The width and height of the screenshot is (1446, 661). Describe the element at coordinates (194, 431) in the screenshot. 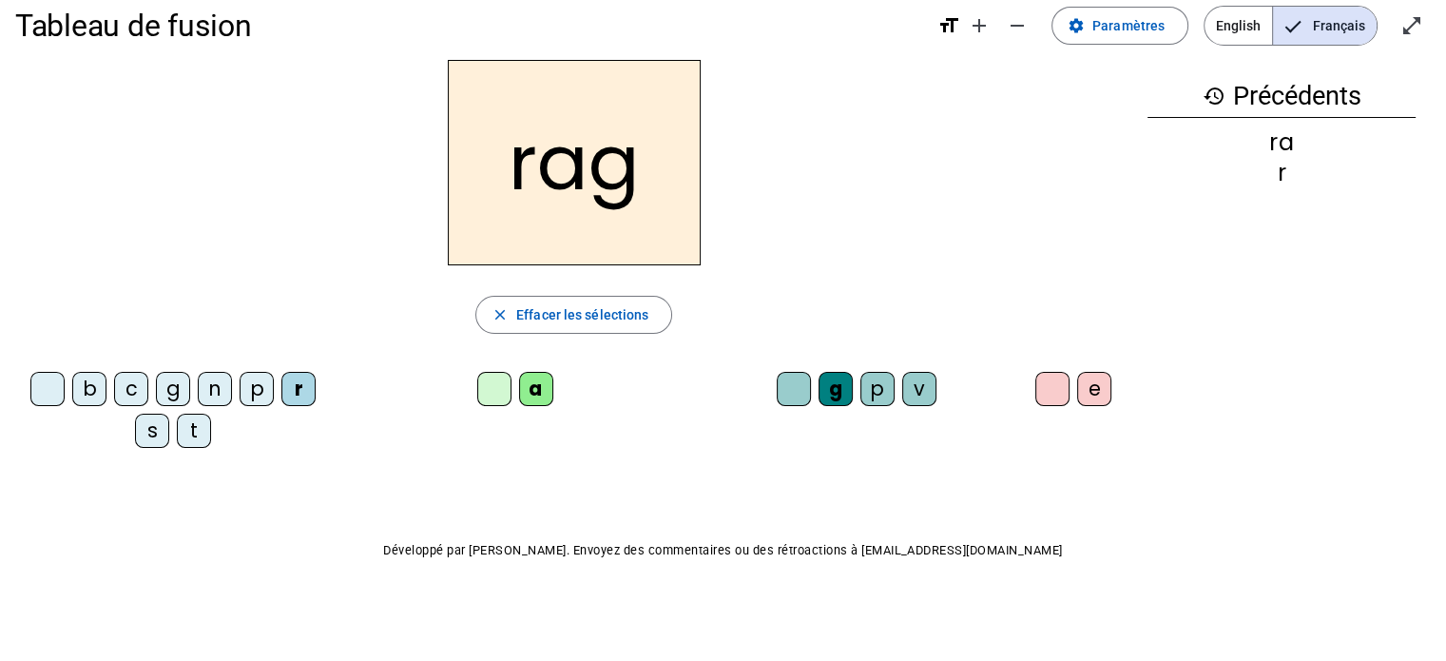

I see `div: t` at that location.